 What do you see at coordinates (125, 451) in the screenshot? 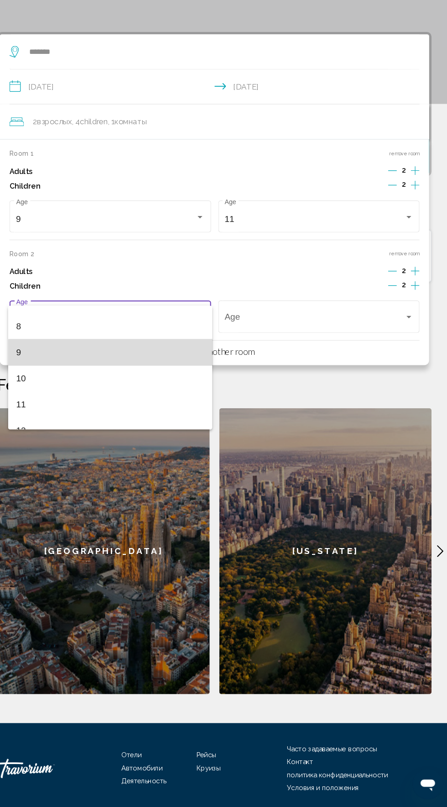
I see `mat-option: 12 лет` at bounding box center [125, 451].